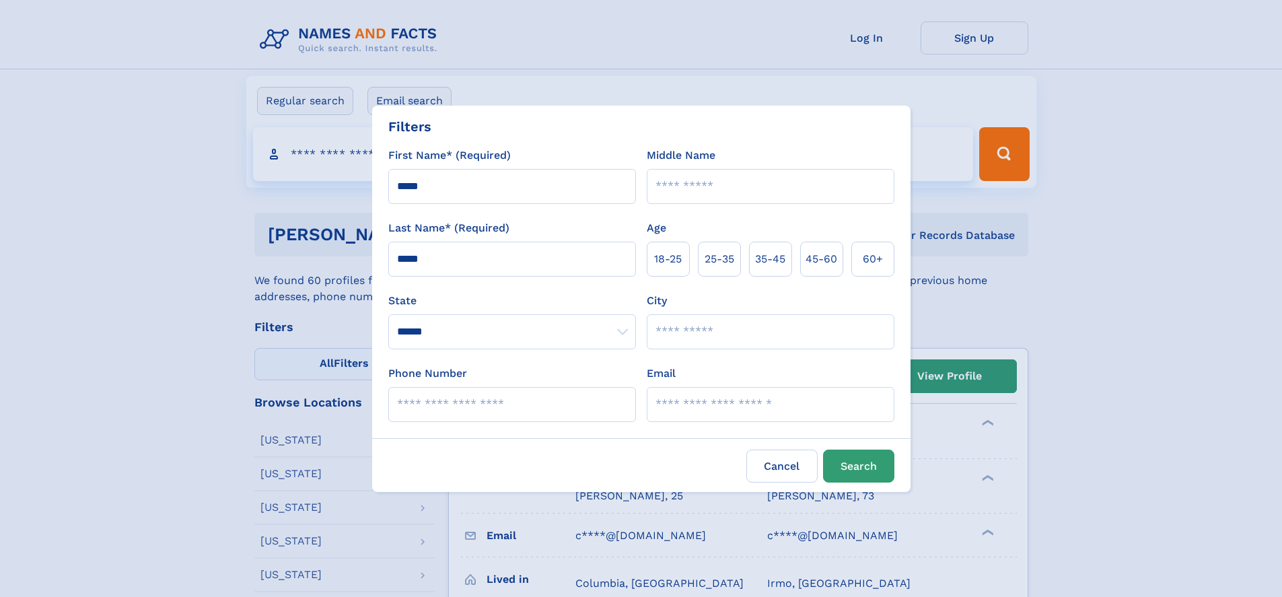 Image resolution: width=1282 pixels, height=597 pixels. Describe the element at coordinates (873, 259) in the screenshot. I see `span: 60+` at that location.